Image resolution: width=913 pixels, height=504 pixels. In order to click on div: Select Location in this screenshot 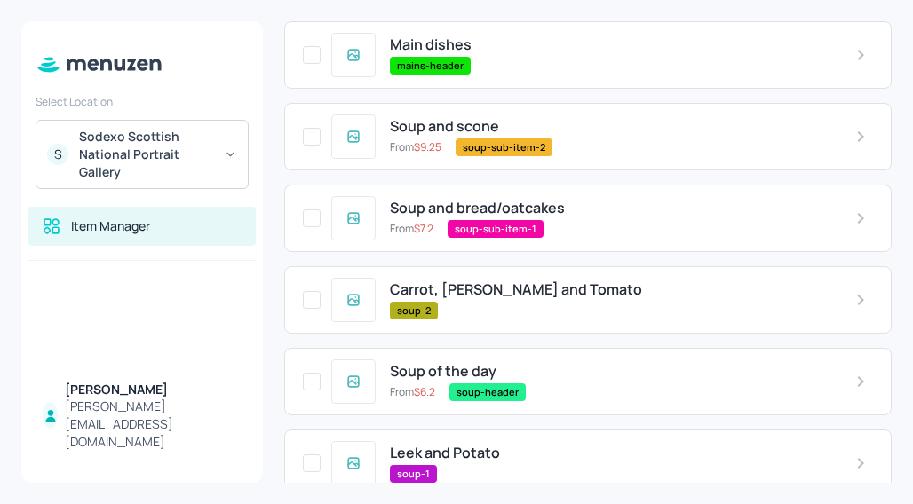, I will do `click(142, 101)`.